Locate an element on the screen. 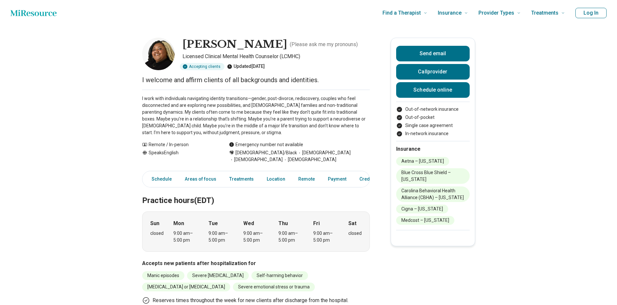 Image resolution: width=617 pixels, height=305 pixels. span: Provider Types is located at coordinates (496, 13).